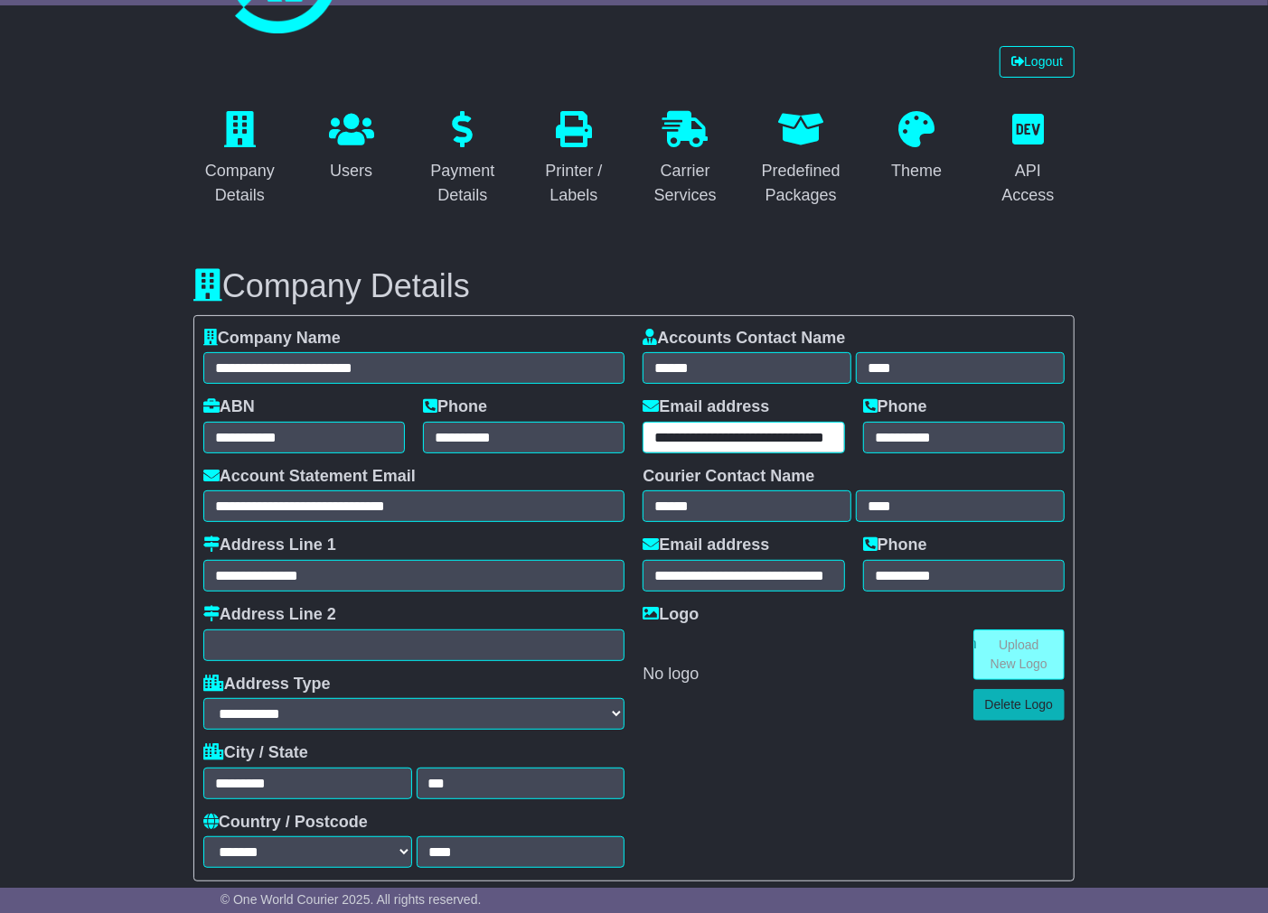  Describe the element at coordinates (633, 286) in the screenshot. I see `h3: Company Details` at that location.